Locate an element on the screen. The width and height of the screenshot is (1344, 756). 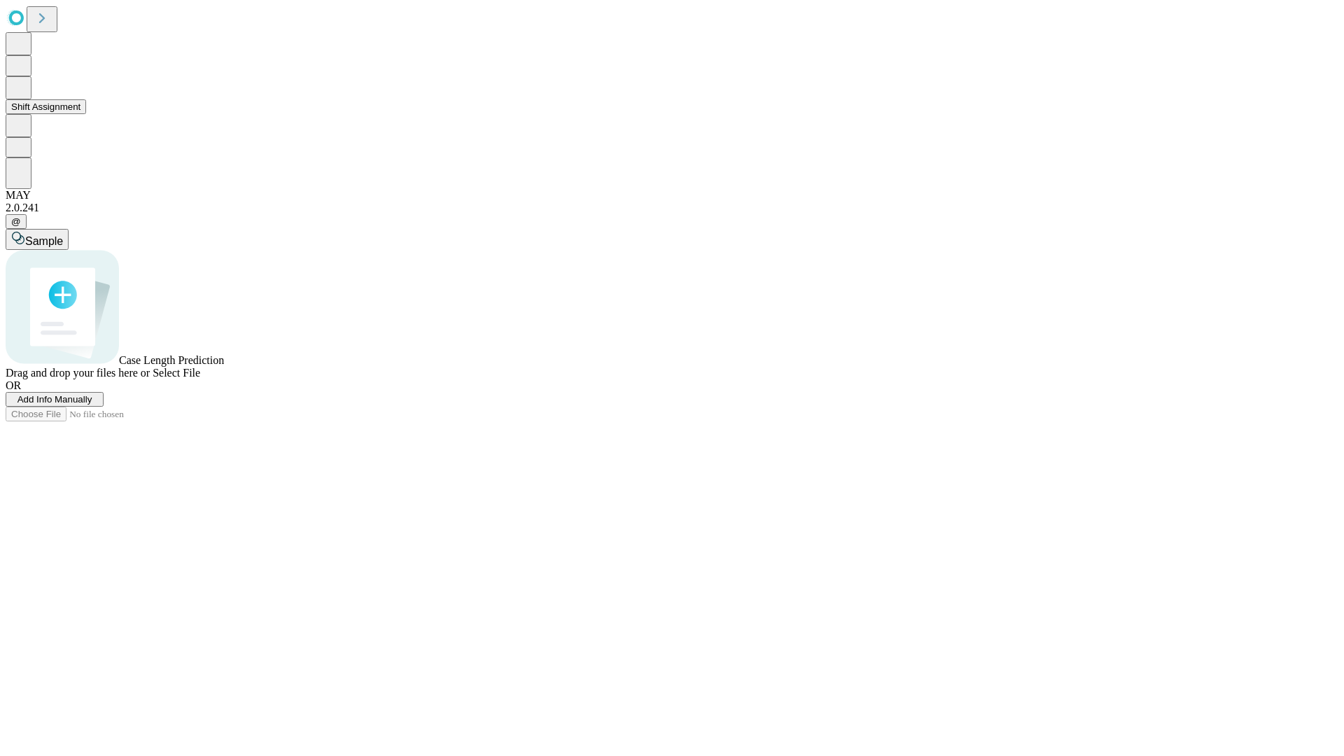
span: Add Info Manually is located at coordinates (55, 399).